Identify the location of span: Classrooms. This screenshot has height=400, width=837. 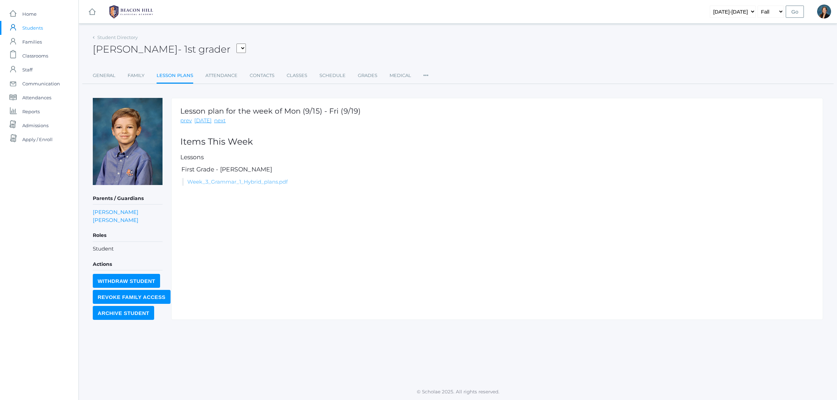
(35, 56).